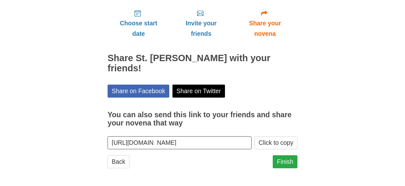  Describe the element at coordinates (138, 23) in the screenshot. I see `a: Choose start date` at that location.